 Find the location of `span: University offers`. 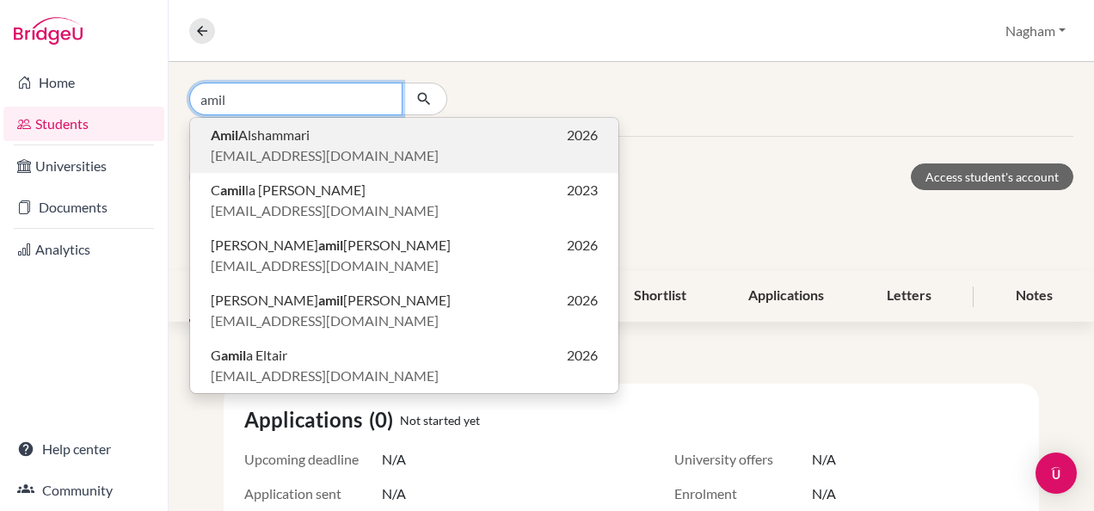

span: University offers is located at coordinates (743, 459).